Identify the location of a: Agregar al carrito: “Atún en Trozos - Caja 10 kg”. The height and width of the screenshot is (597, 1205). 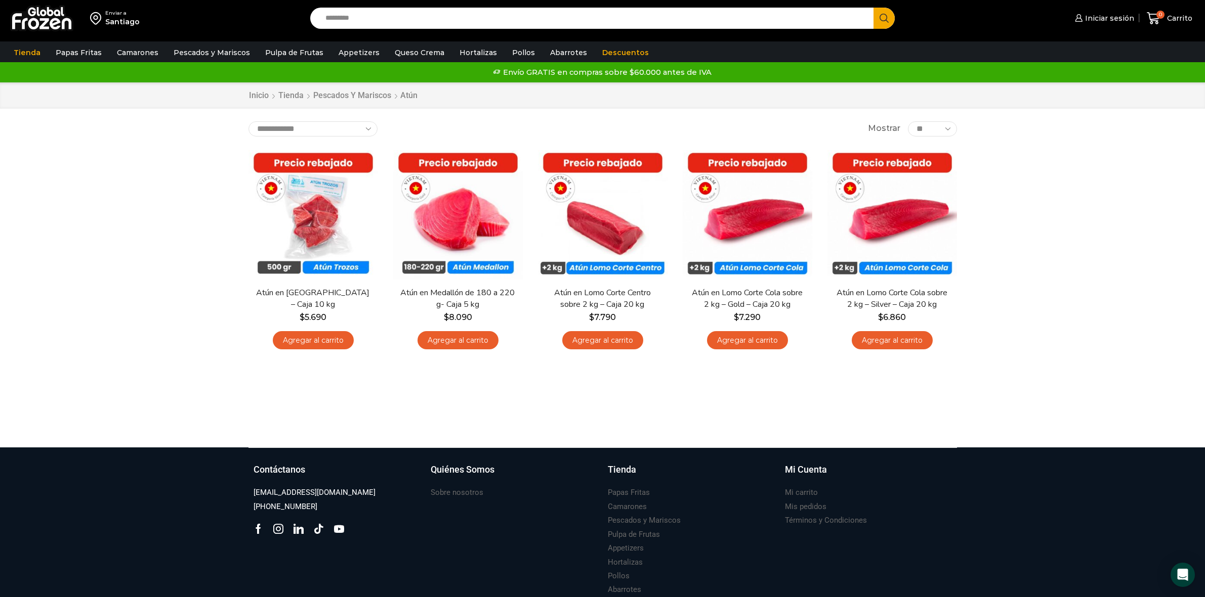
(313, 340).